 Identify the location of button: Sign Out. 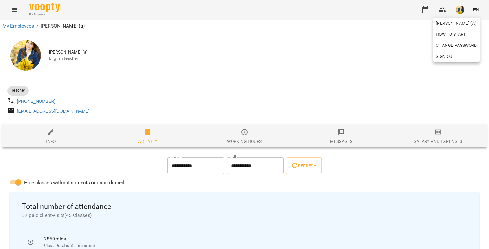
(456, 56).